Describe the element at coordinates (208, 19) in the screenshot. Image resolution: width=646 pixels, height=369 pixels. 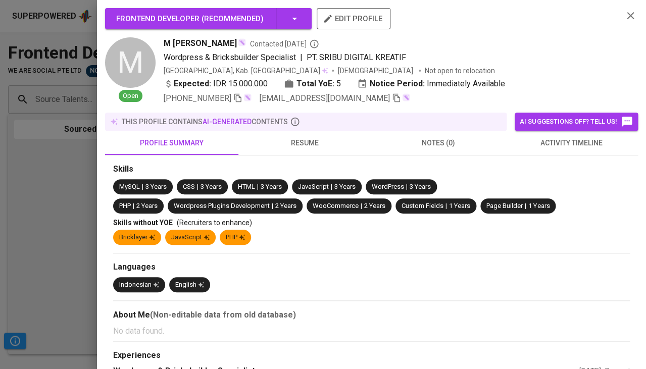
I see `button: Frontend Developer (Recommended)` at that location.